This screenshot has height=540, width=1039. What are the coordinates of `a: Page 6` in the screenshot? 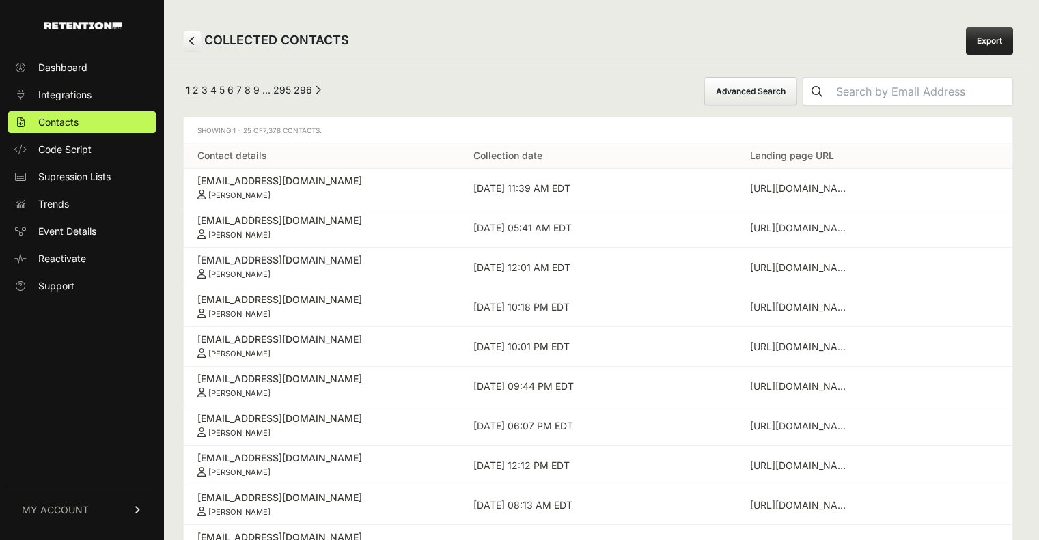 It's located at (230, 89).